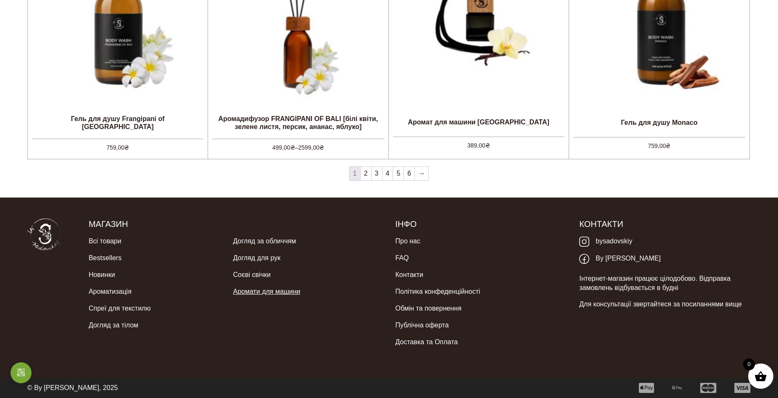  Describe the element at coordinates (421, 325) in the screenshot. I see `a: Публічна оферта` at that location.